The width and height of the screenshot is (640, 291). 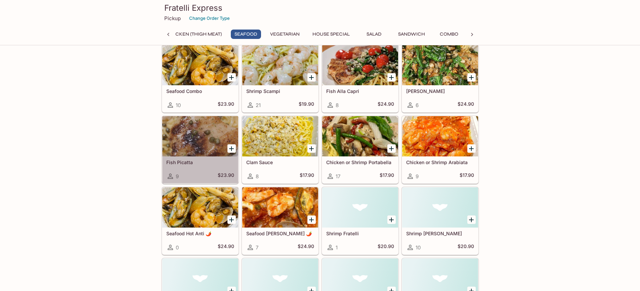 What do you see at coordinates (200, 91) in the screenshot?
I see `h5: Seafood Combo` at bounding box center [200, 91].